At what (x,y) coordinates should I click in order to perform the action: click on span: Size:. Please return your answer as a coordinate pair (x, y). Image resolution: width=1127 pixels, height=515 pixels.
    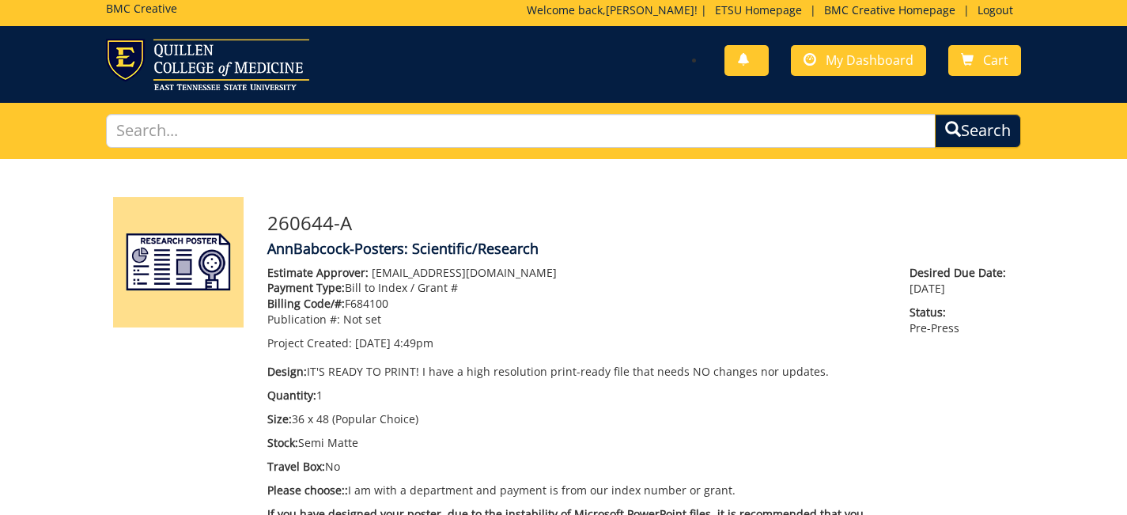
    Looking at the image, I should click on (279, 418).